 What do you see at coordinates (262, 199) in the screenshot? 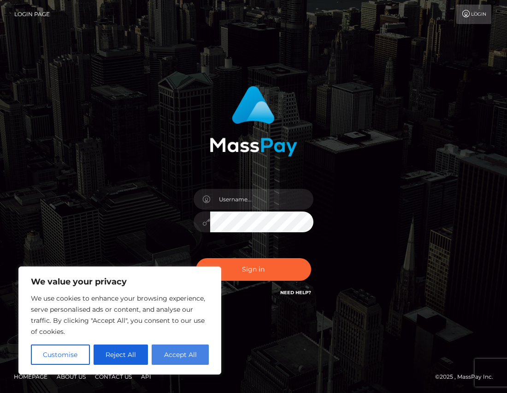
I see `input: Username...` at bounding box center [262, 199].